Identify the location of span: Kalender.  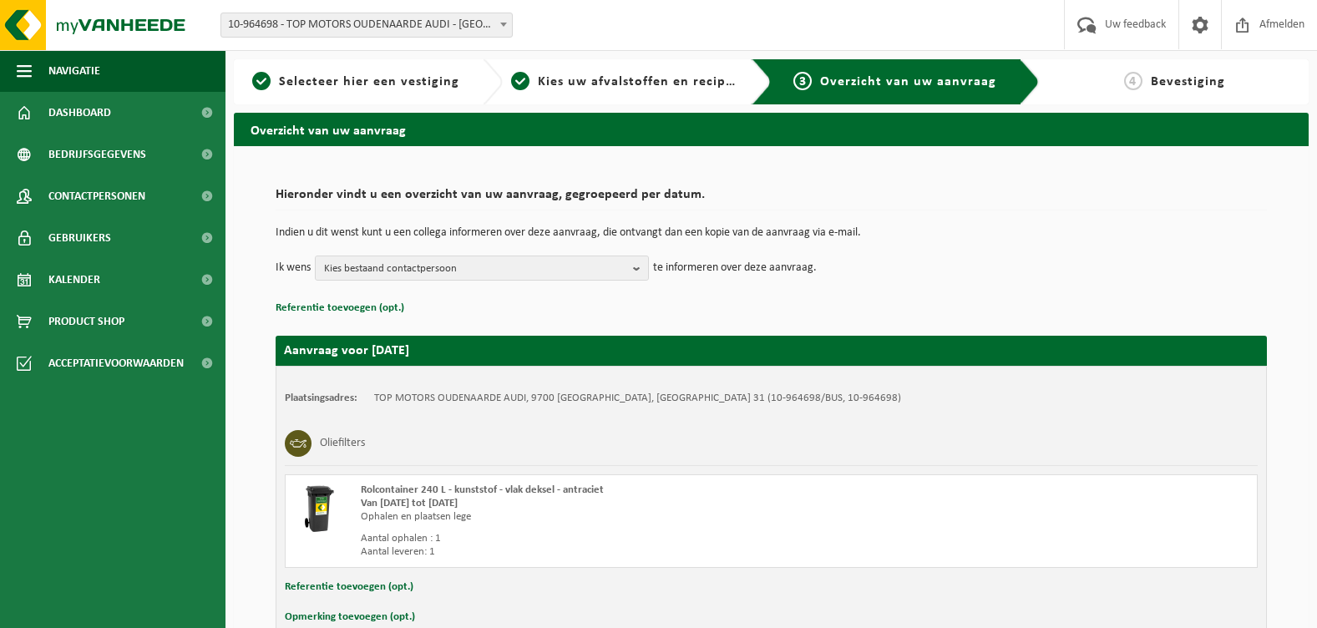
(74, 280).